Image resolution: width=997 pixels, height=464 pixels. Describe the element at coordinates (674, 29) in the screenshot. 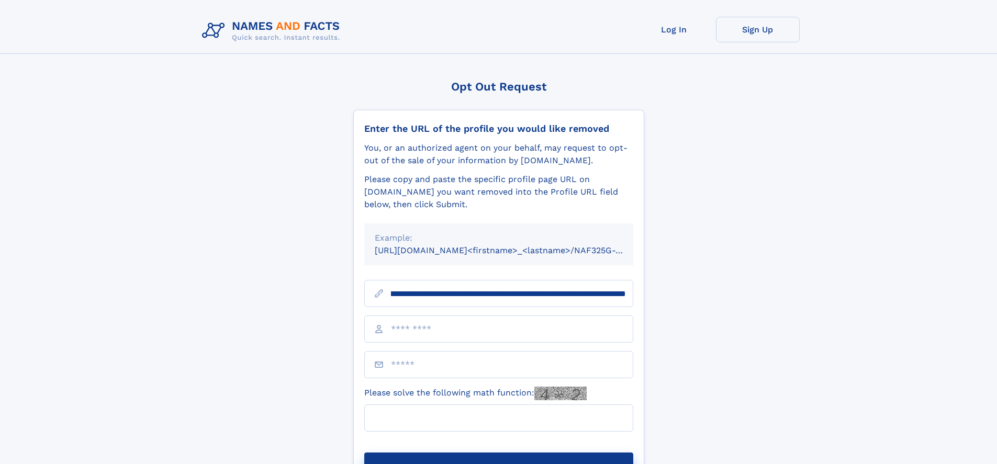

I see `a: Log In` at that location.